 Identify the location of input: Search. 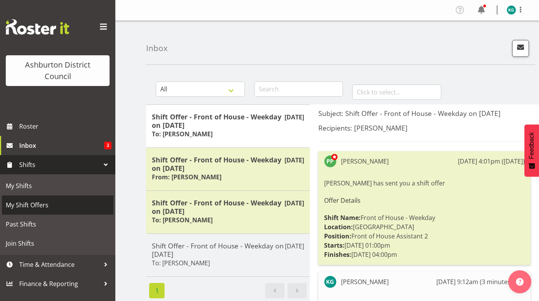
(298, 89).